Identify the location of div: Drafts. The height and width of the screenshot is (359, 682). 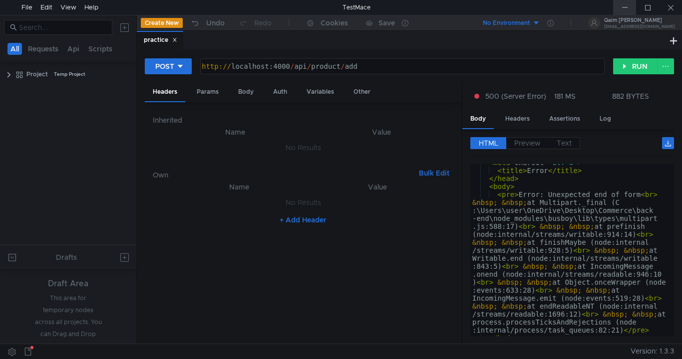
(66, 258).